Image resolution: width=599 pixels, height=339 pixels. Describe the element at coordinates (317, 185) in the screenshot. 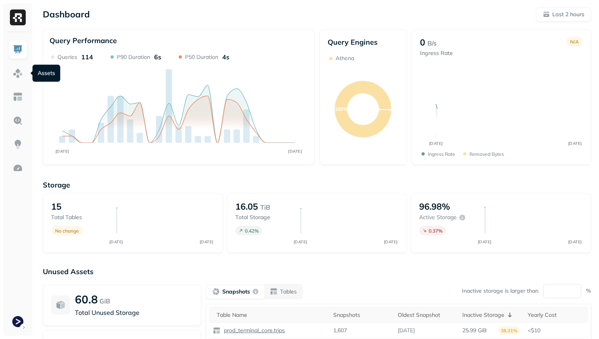

I see `p: Storage` at that location.